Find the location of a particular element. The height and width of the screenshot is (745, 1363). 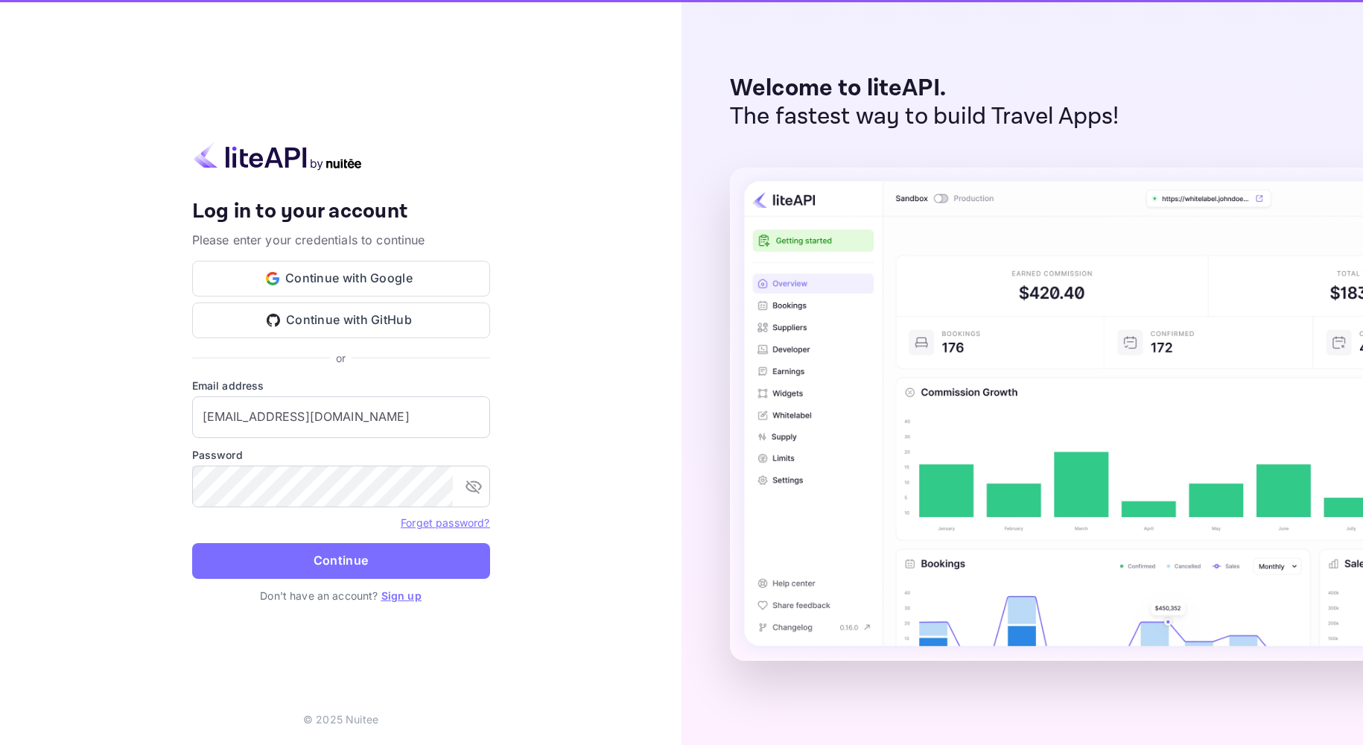

button: Continue with Google is located at coordinates (341, 279).